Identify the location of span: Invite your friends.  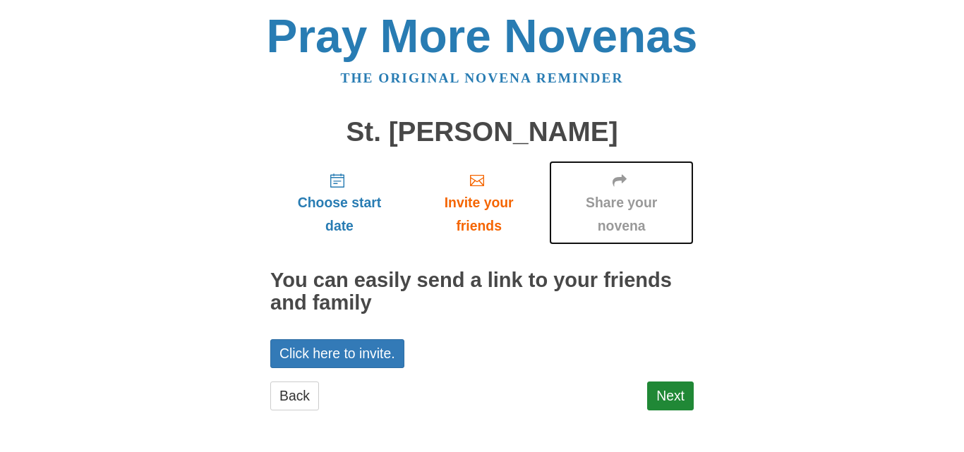
(479, 215).